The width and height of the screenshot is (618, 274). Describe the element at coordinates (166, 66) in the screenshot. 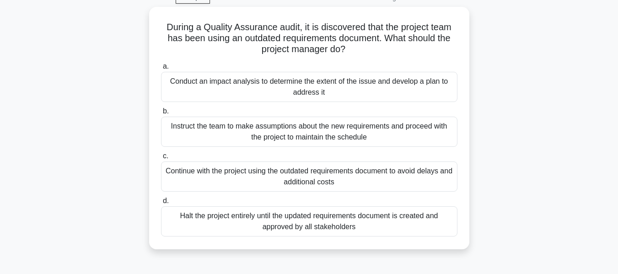

I see `span: a.` at that location.